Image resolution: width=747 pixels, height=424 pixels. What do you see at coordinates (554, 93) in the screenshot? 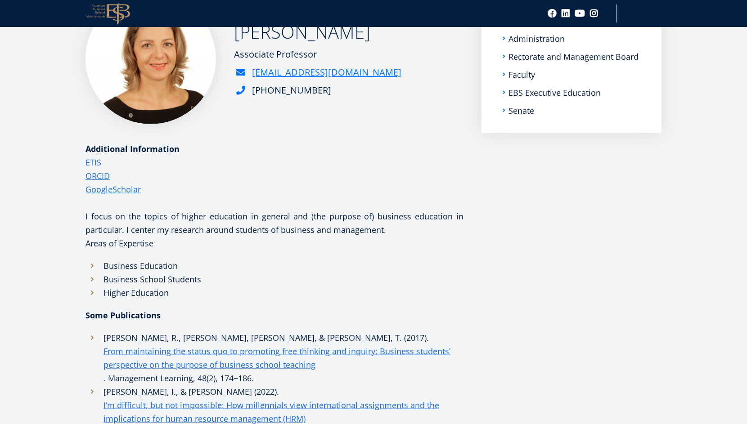
I see `a: EBS Executive Education` at bounding box center [554, 93].